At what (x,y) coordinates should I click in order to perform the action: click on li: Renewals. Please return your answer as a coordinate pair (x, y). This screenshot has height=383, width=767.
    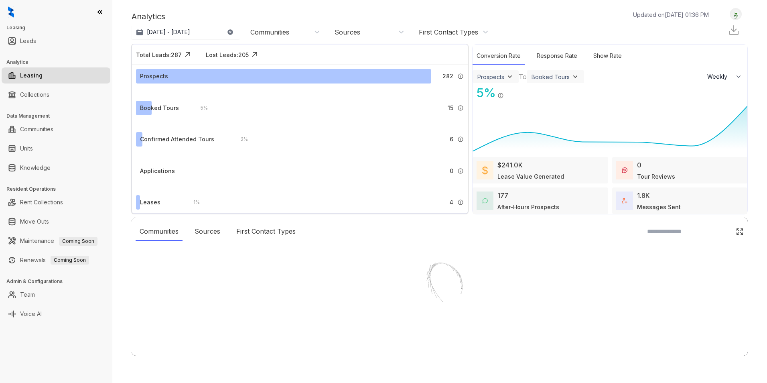
    Looking at the image, I should click on (56, 260).